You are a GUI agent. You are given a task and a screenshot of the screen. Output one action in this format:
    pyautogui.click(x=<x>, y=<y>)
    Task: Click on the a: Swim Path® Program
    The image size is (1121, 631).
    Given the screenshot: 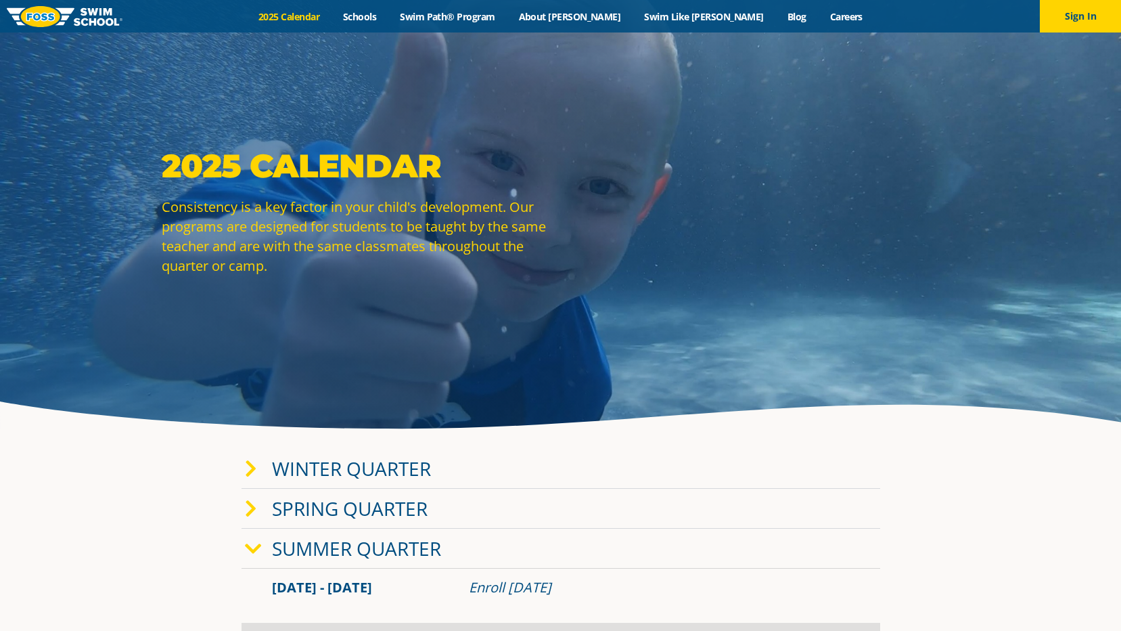 What is the action you would take?
    pyautogui.click(x=447, y=16)
    